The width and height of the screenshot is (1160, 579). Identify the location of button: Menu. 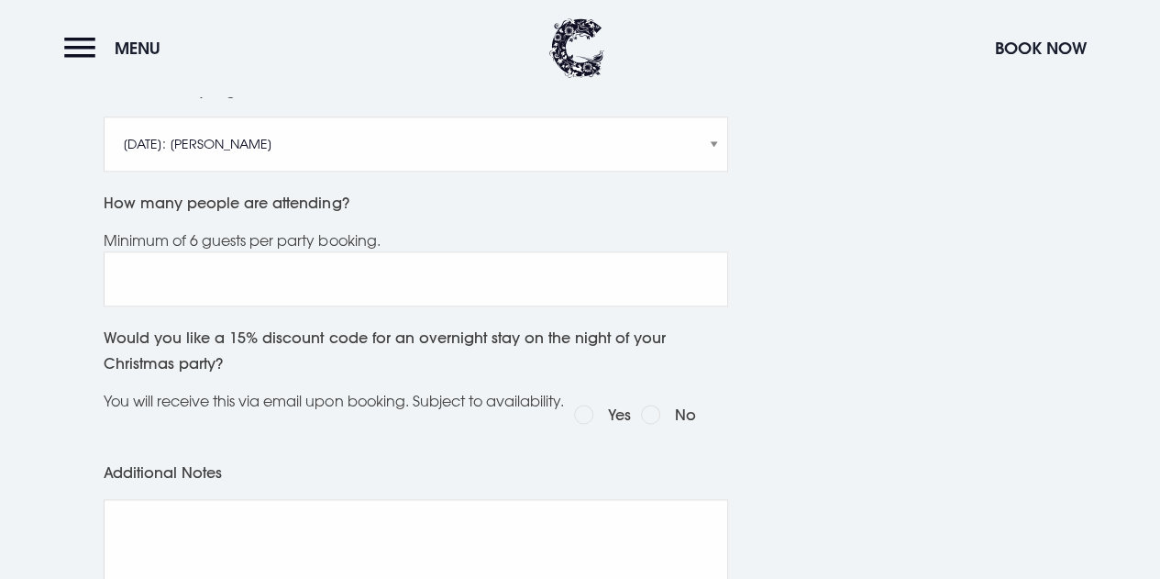
(117, 48).